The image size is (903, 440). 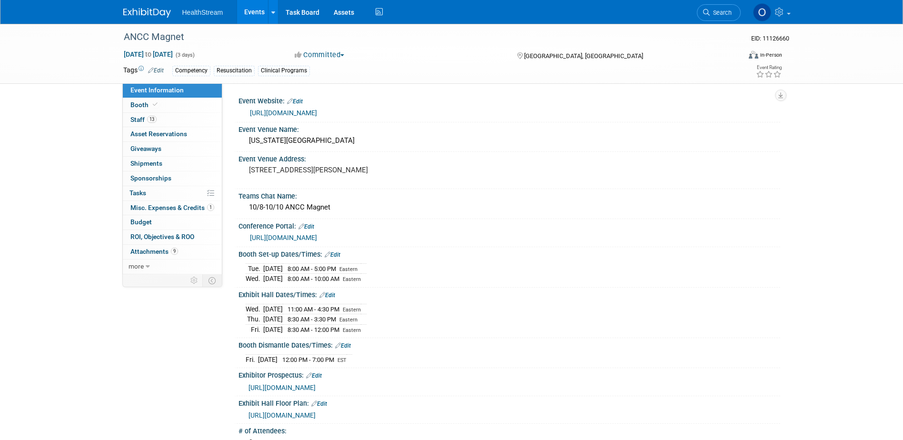 I want to click on div: Conference Portal:, so click(x=509, y=225).